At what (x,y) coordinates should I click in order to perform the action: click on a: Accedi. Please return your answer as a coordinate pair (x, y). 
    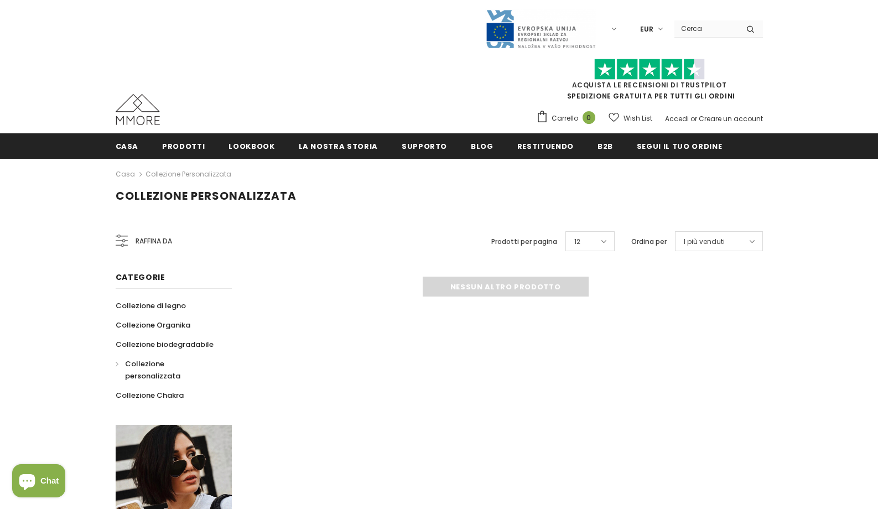
    Looking at the image, I should click on (677, 118).